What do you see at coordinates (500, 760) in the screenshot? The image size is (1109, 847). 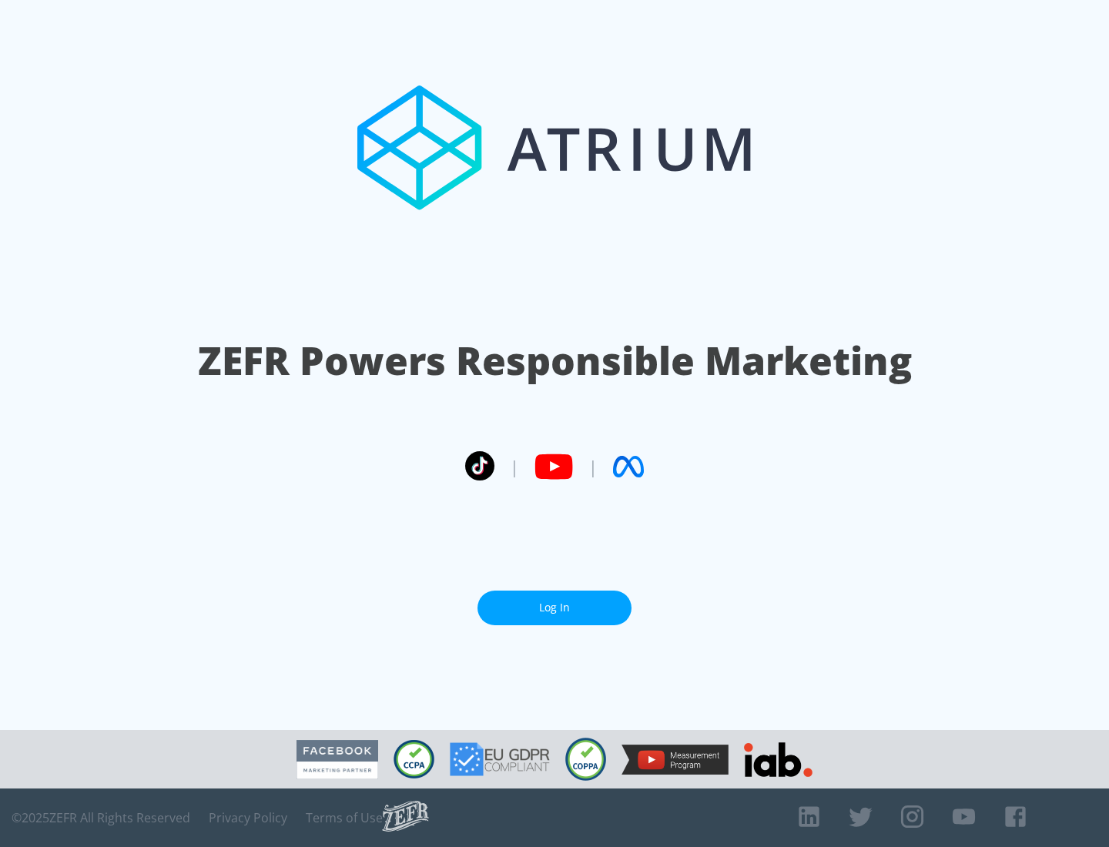 I see `img: GDPR Compliant` at bounding box center [500, 760].